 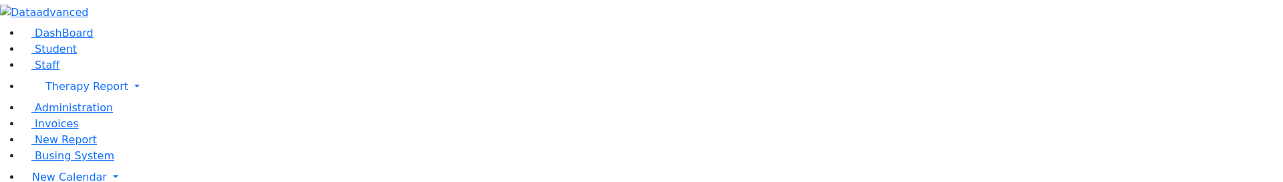 I want to click on a: Staff, so click(x=40, y=65).